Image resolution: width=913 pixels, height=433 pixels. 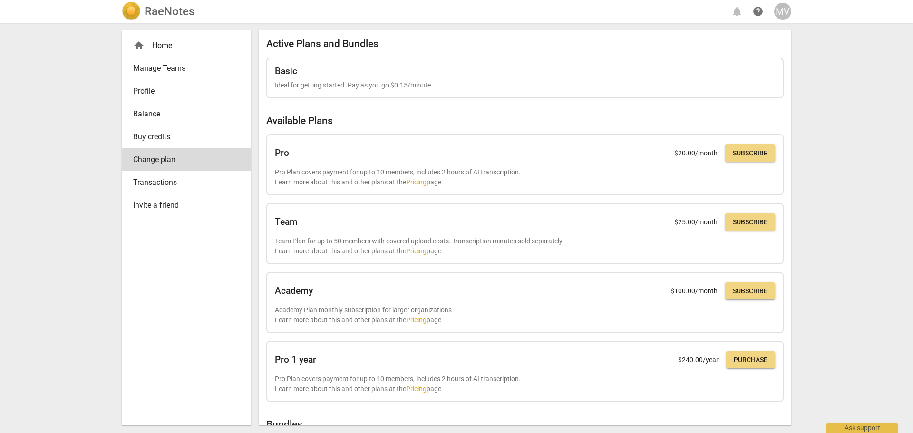 I want to click on span: home, so click(x=139, y=46).